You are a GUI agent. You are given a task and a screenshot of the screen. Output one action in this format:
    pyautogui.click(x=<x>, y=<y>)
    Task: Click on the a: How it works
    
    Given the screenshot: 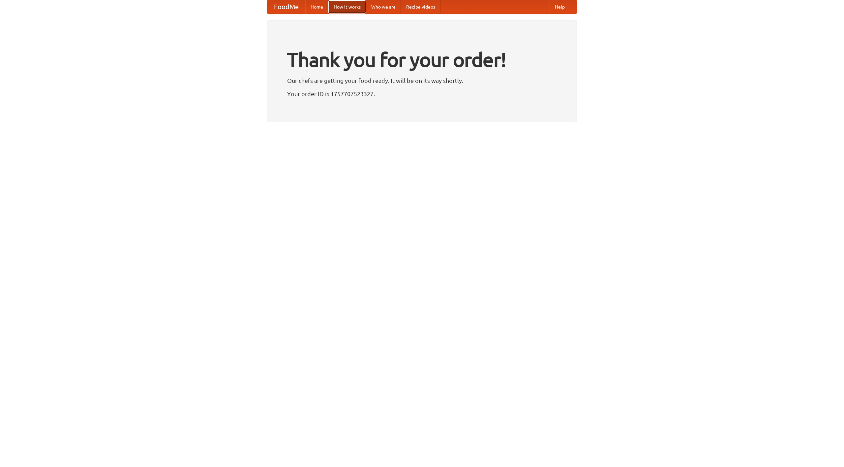 What is the action you would take?
    pyautogui.click(x=347, y=7)
    